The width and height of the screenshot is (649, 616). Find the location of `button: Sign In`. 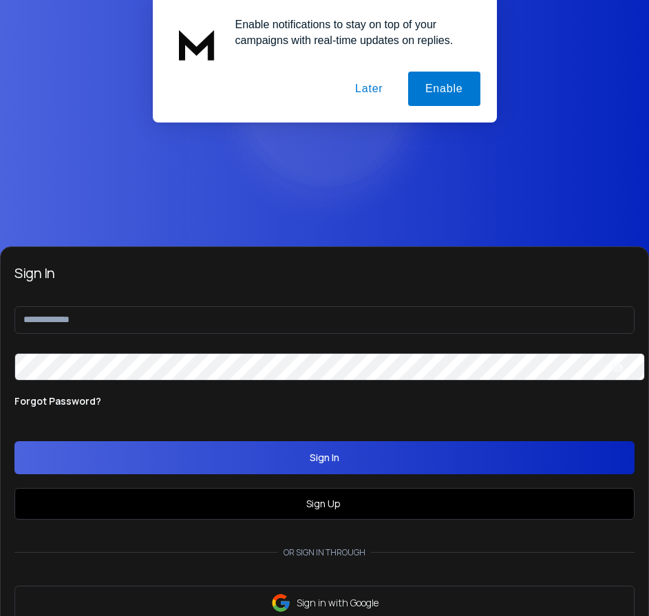

button: Sign In is located at coordinates (324, 458).